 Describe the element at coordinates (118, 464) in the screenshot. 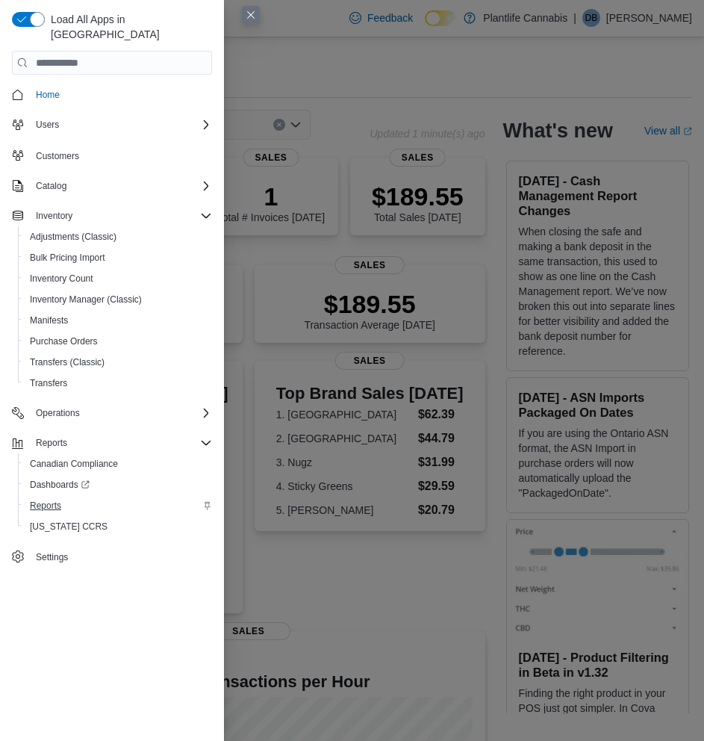

I see `button: Canadian Compliance` at that location.